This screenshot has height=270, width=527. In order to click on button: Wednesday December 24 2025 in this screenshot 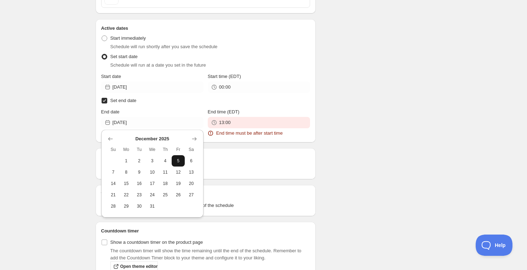, I will do `click(152, 195)`.